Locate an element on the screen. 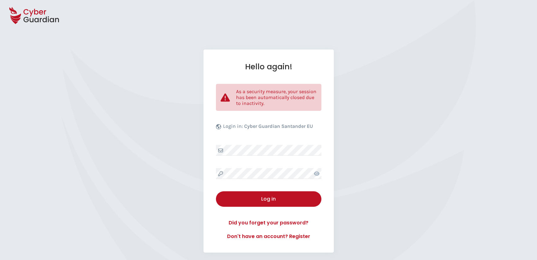  p: Login in: is located at coordinates (268, 128).